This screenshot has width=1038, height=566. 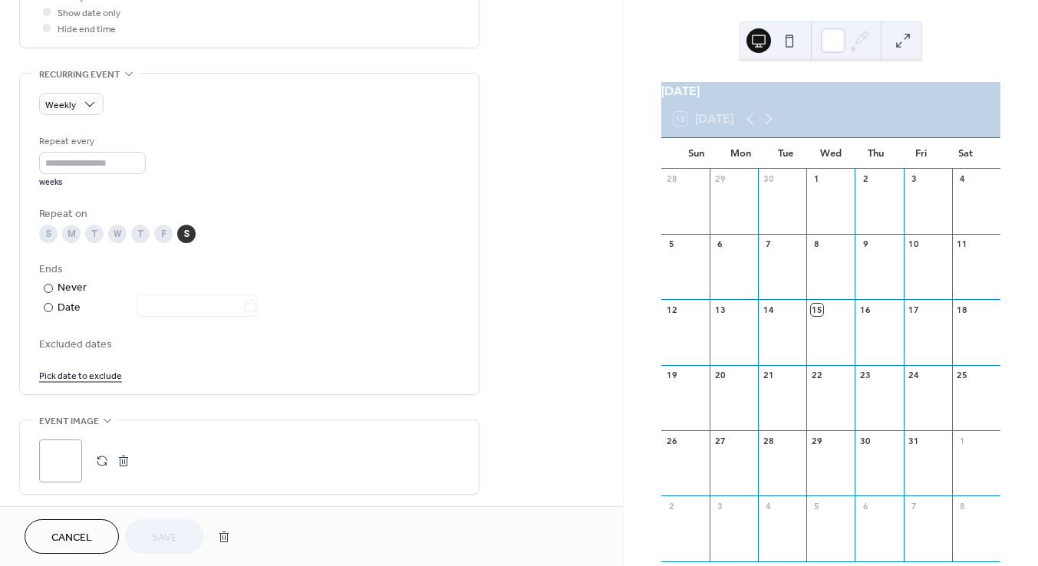 I want to click on span: Weekly, so click(x=61, y=105).